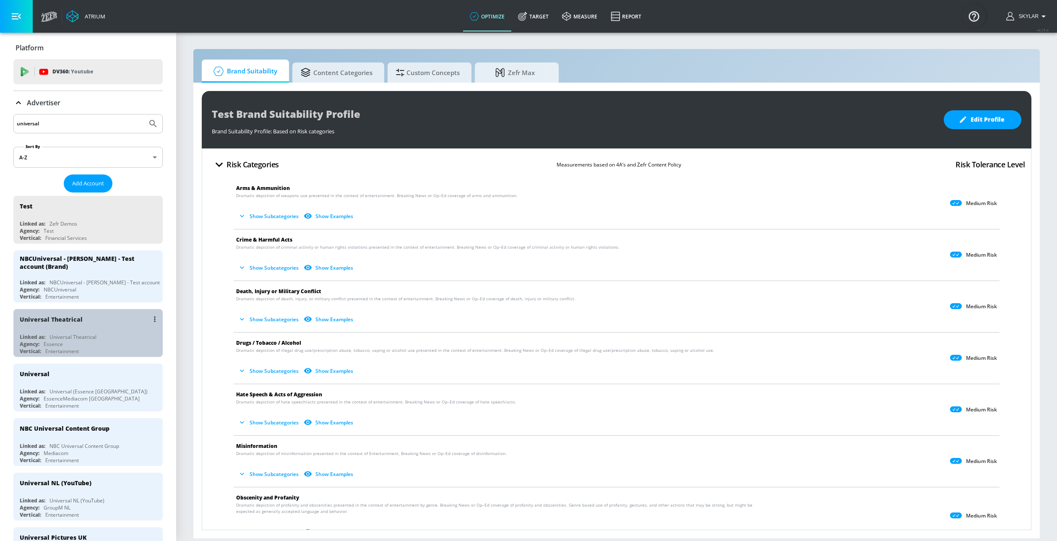  Describe the element at coordinates (88, 442) in the screenshot. I see `div: NBC Universal Content GroupLinked as:NBC Universal Content GroupAgency:MediacomVertical:Entertain...` at that location.